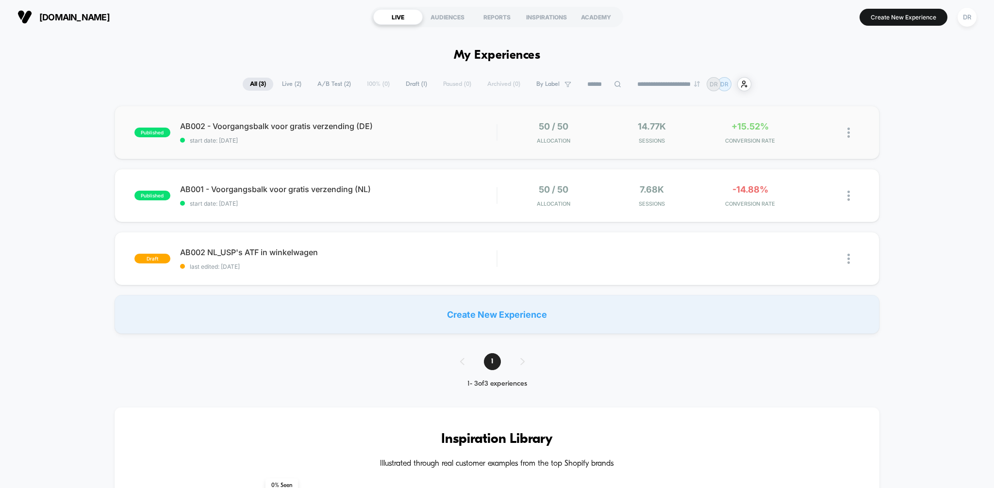  Describe the element at coordinates (967, 17) in the screenshot. I see `div: DR` at that location.